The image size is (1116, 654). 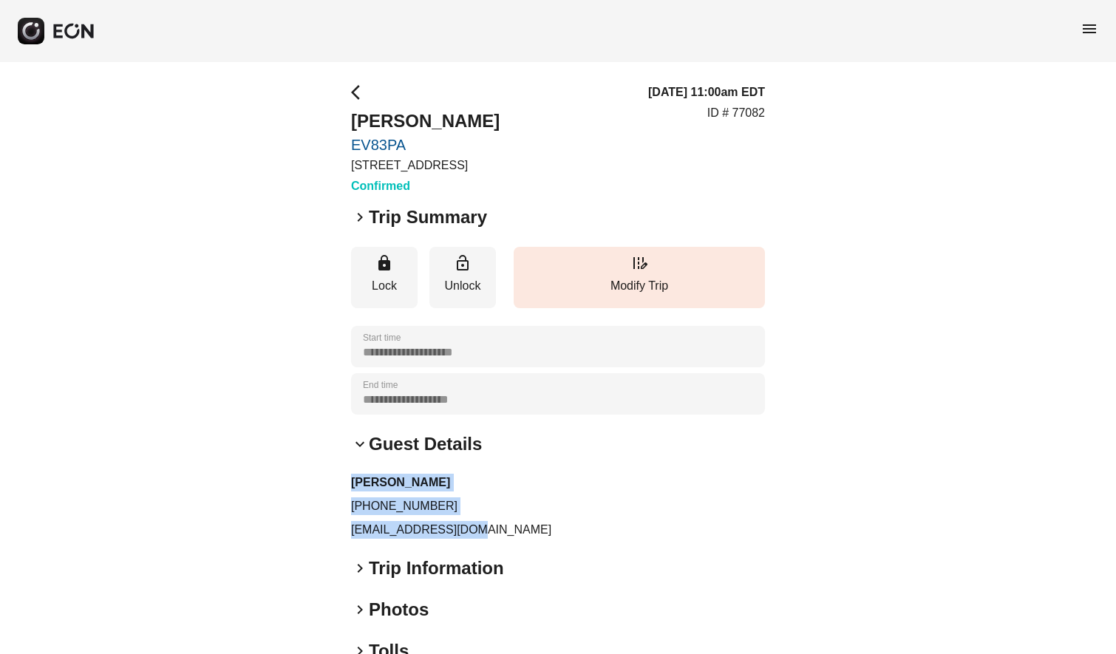 What do you see at coordinates (639, 286) in the screenshot?
I see `p: Modify Trip` at bounding box center [639, 286].